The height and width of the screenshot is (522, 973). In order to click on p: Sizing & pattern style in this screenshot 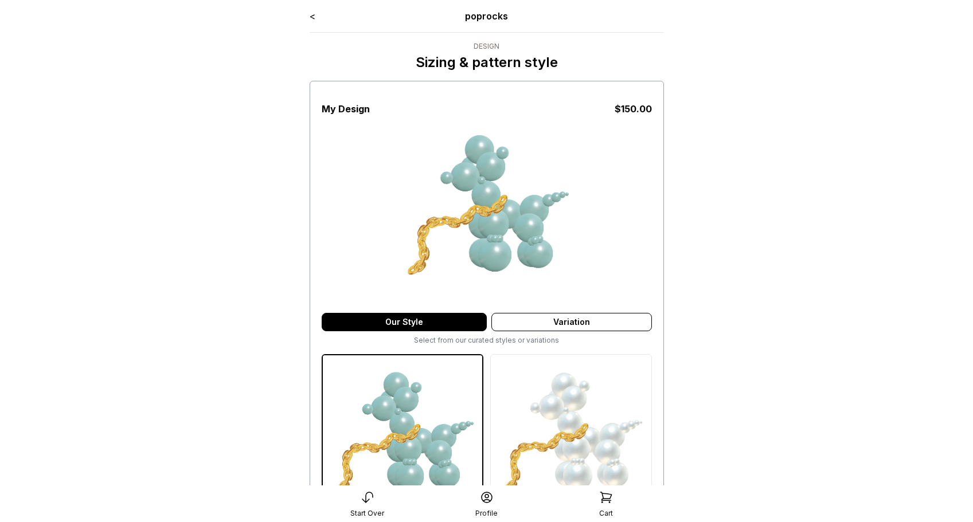, I will do `click(487, 63)`.